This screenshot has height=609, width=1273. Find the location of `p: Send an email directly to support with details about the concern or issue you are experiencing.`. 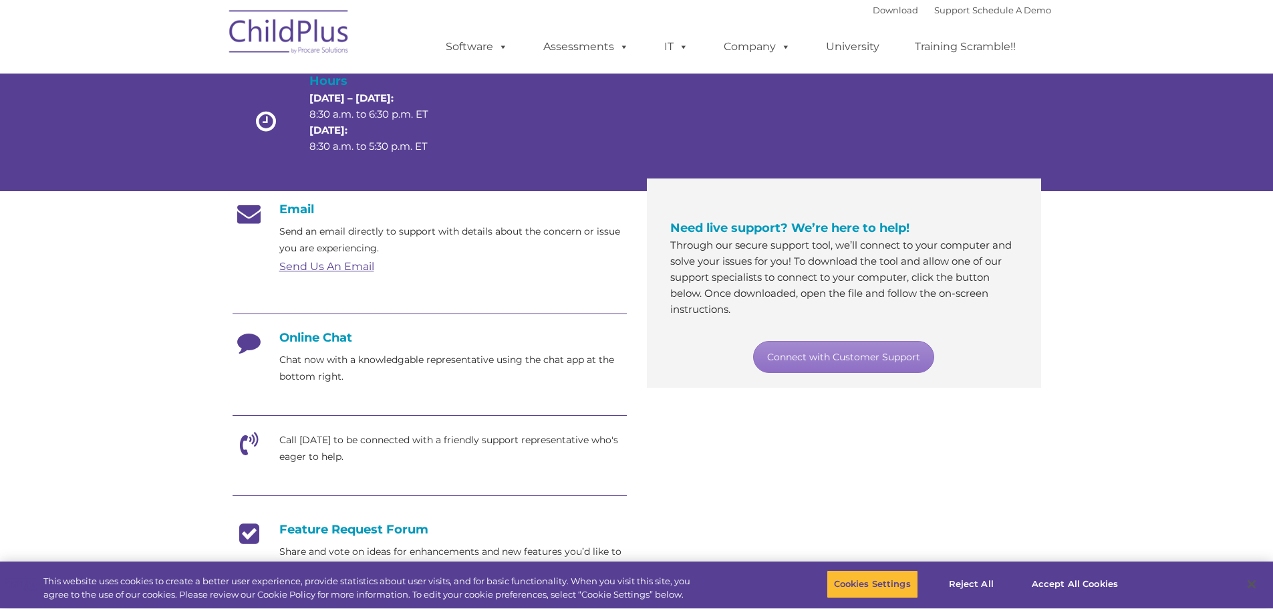

p: Send an email directly to support with details about the concern or issue you are experiencing. is located at coordinates (453, 240).